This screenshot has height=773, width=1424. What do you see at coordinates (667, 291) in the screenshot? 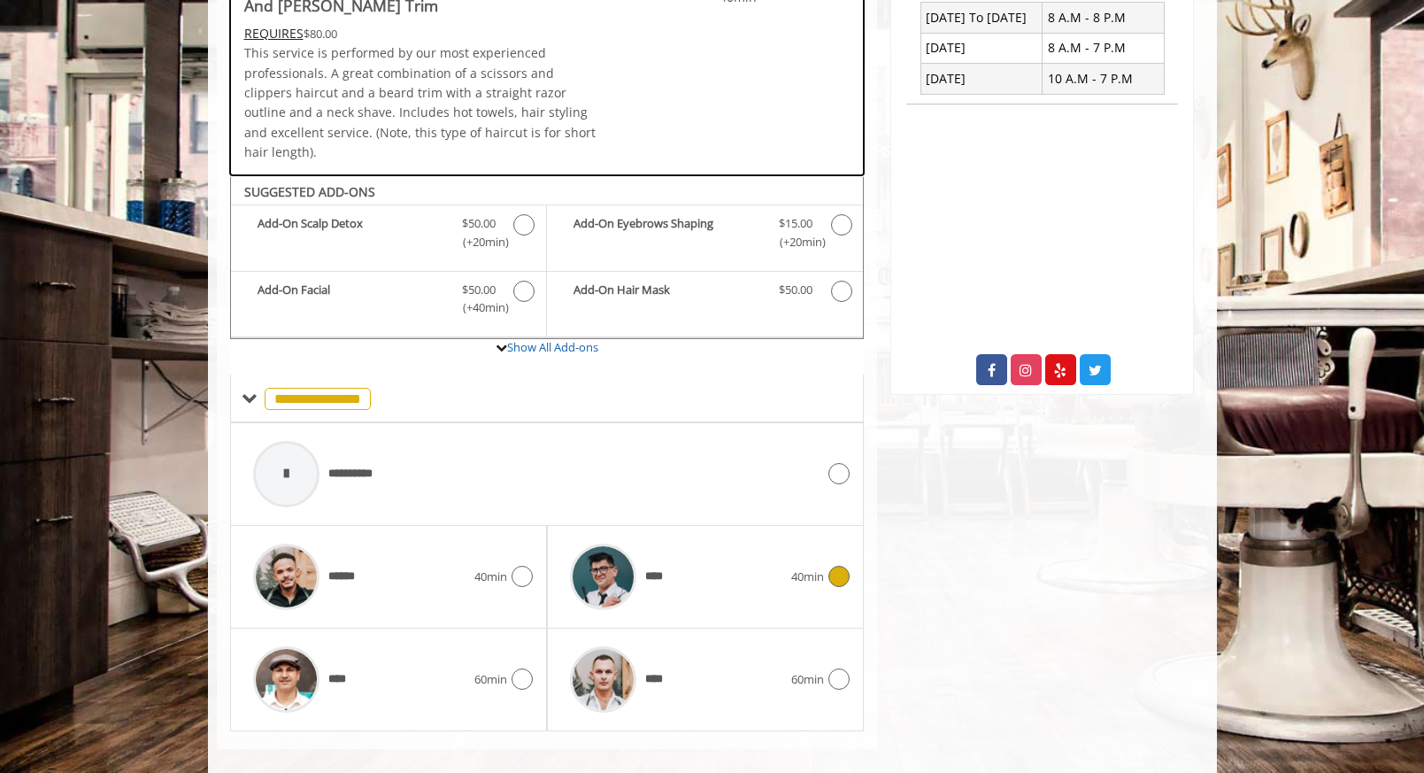
I see `b: Add-On Hair Mask` at bounding box center [667, 291].